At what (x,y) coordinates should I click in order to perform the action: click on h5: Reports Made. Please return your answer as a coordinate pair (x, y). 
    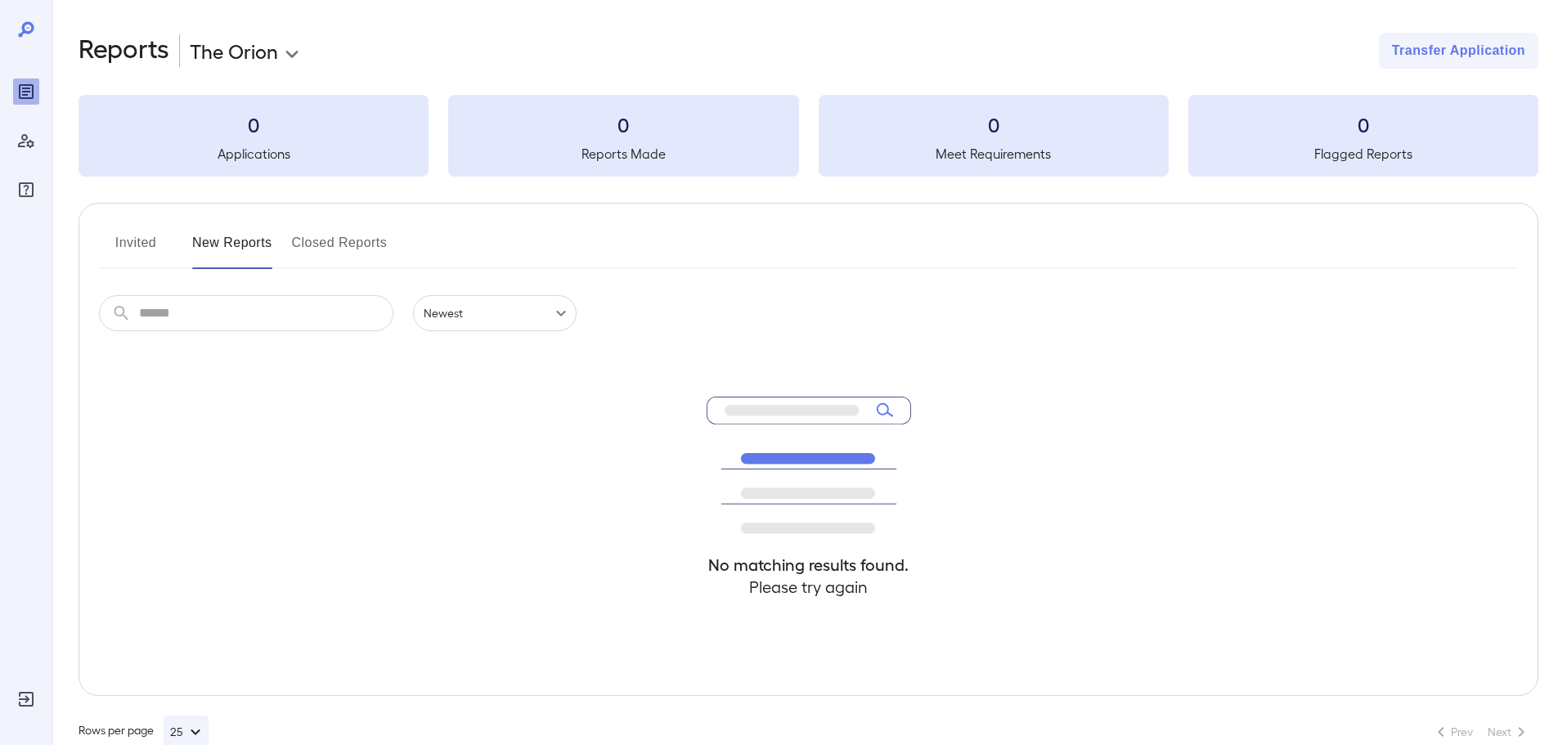
    Looking at the image, I should click on (623, 154).